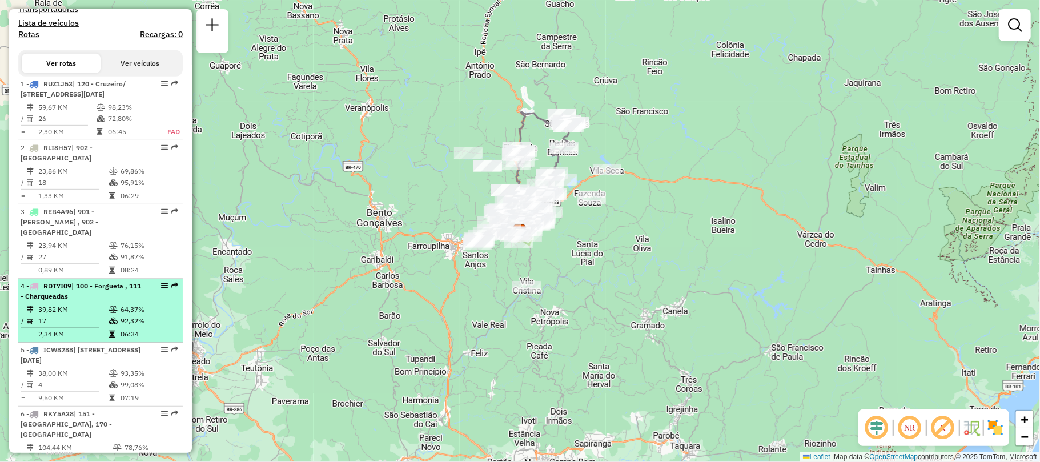 The width and height of the screenshot is (1040, 462). What do you see at coordinates (520, 151) in the screenshot?
I see `div: Atividade não roteirizada - PANIFICADORA SAN MAR` at bounding box center [520, 151].